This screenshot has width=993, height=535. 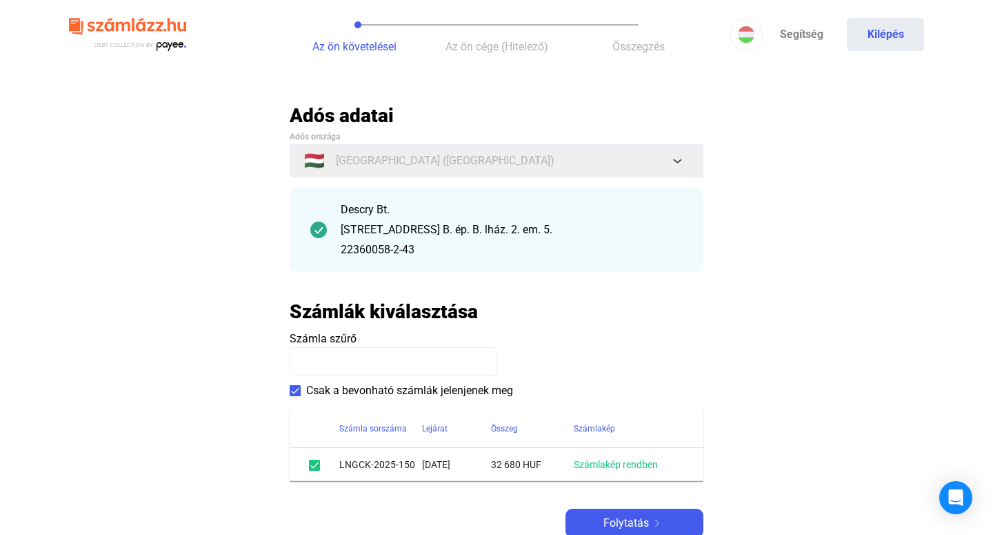 I want to click on td: LNGCK-2025-150, so click(x=381, y=464).